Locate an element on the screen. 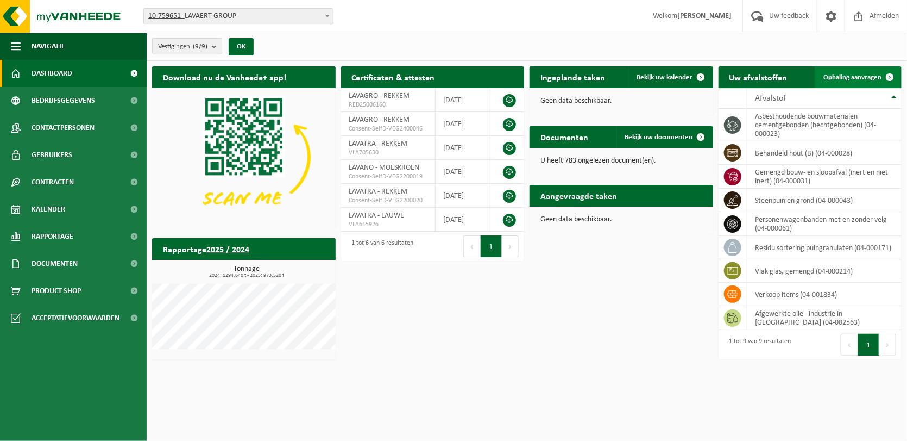 This screenshot has width=907, height=441. tcxspan: Call 2025 / 2024 via 3CX is located at coordinates (228, 250).